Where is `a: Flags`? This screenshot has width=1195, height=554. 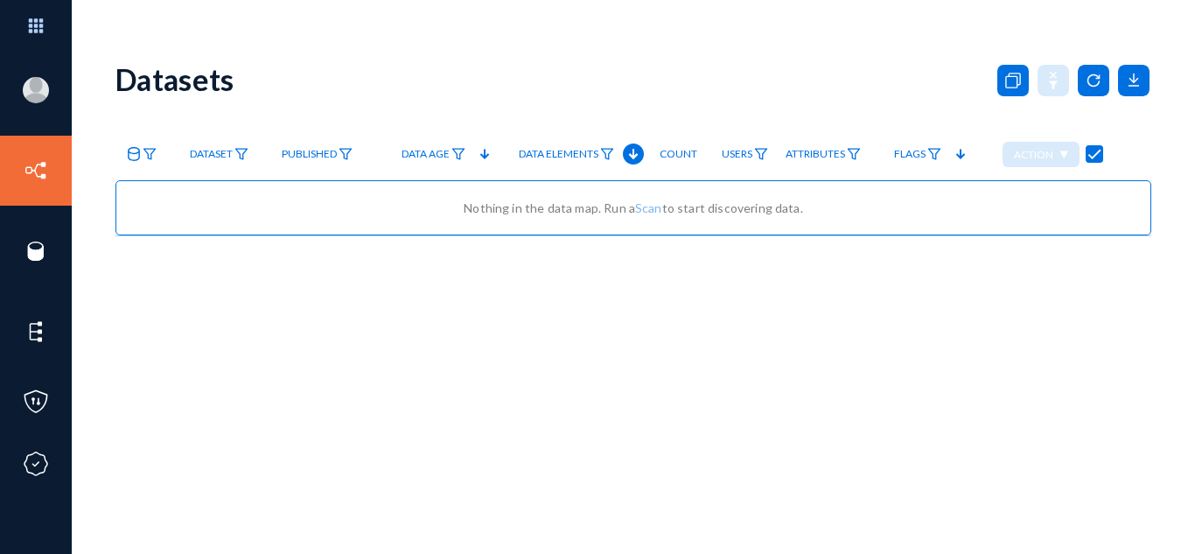 a: Flags is located at coordinates (918, 154).